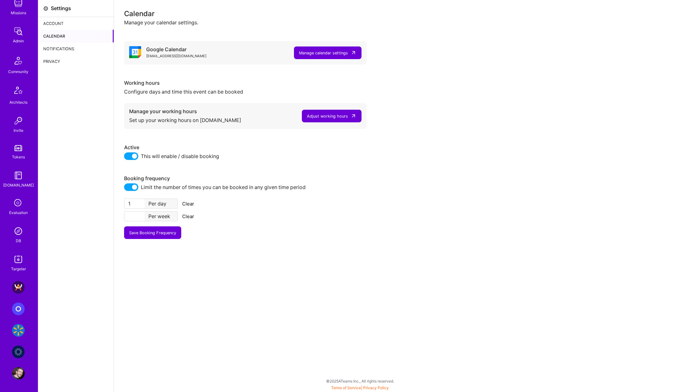  Describe the element at coordinates (245, 83) in the screenshot. I see `div: Working hours` at that location.